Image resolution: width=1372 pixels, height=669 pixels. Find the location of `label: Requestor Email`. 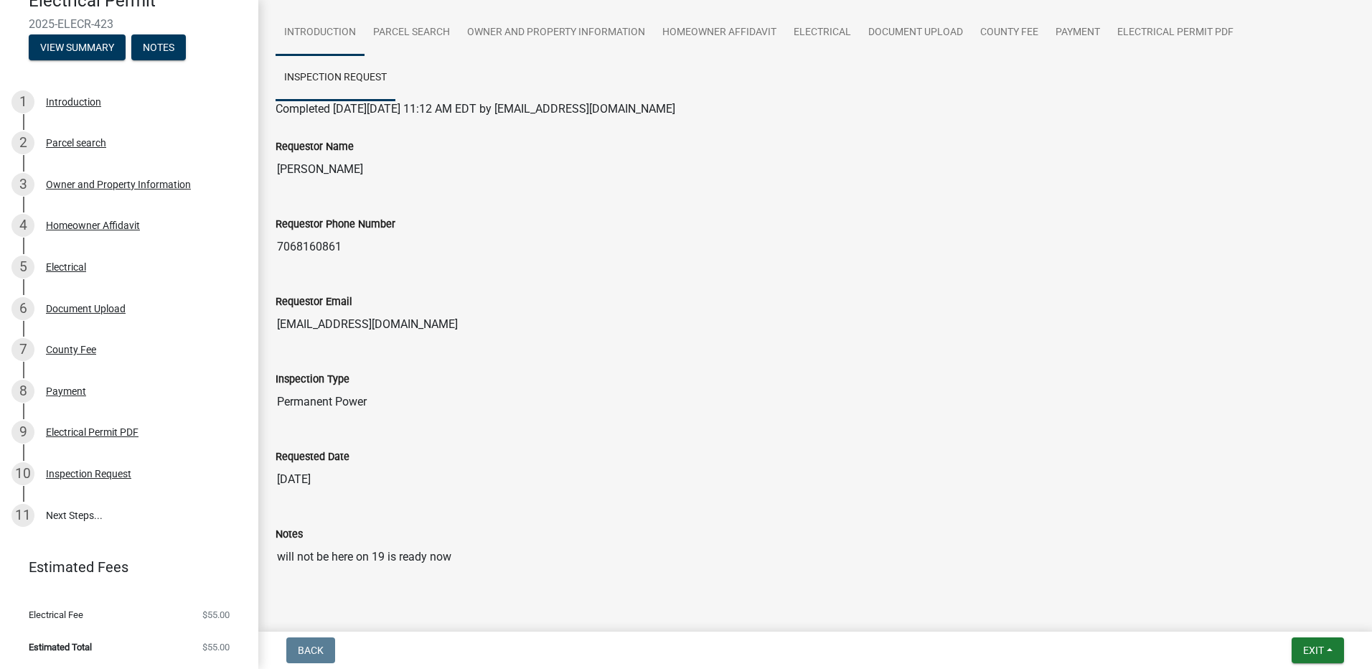

label: Requestor Email is located at coordinates (314, 302).